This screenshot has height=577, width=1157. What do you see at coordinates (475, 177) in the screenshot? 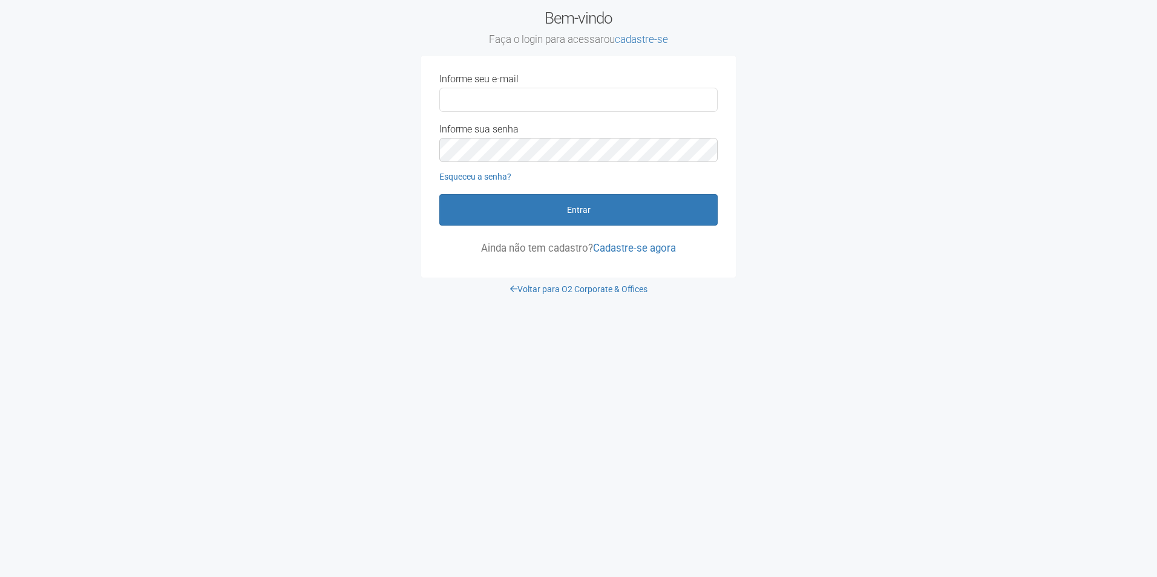
I see `a: Esqueceu a senha?` at bounding box center [475, 177].